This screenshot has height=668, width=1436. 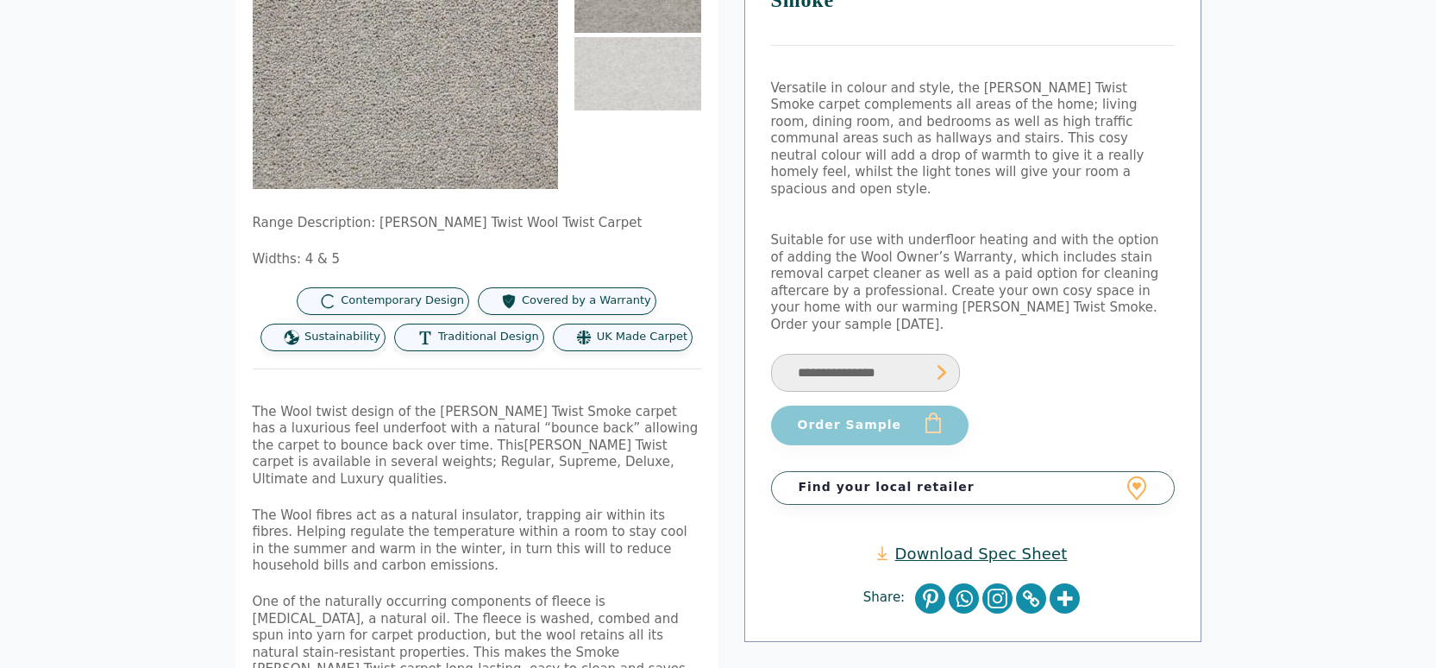 I want to click on span: Traditional Design, so click(x=488, y=336).